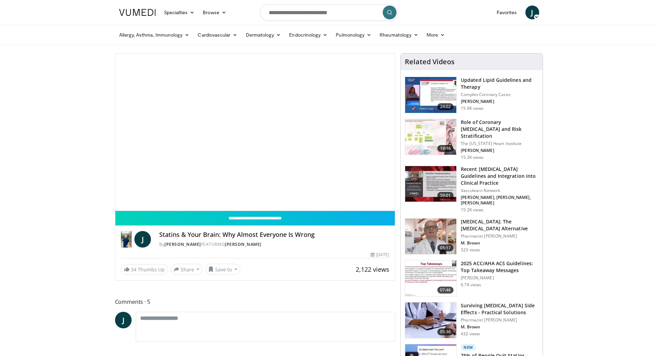 Image resolution: width=658 pixels, height=356 pixels. Describe the element at coordinates (223, 269) in the screenshot. I see `button: Save to` at that location.